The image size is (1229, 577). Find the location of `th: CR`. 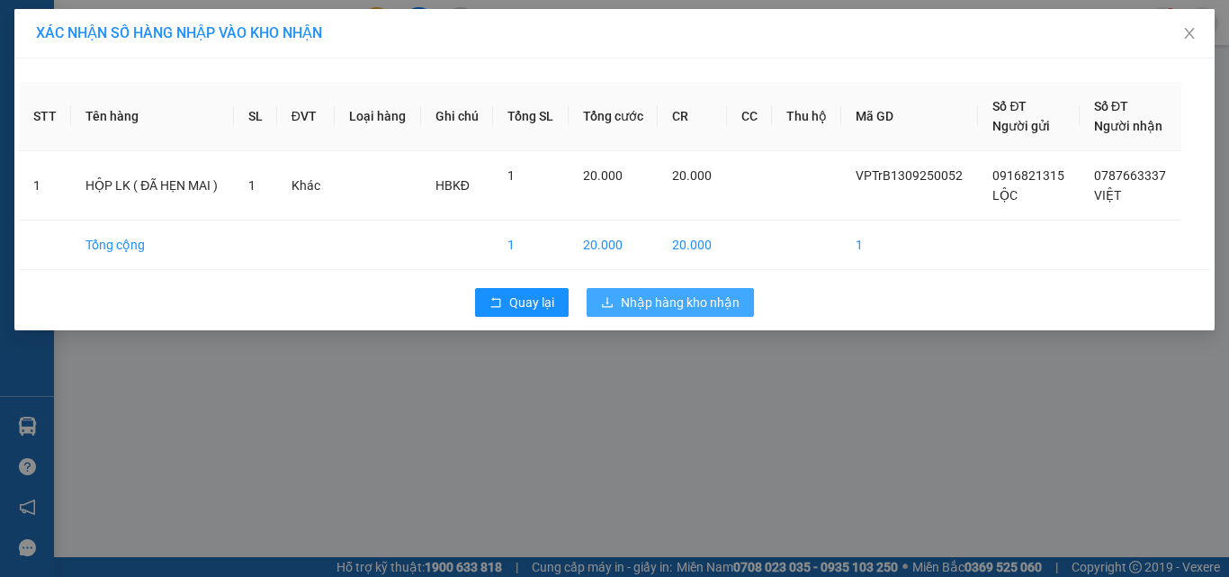

th: CR is located at coordinates (692, 116).